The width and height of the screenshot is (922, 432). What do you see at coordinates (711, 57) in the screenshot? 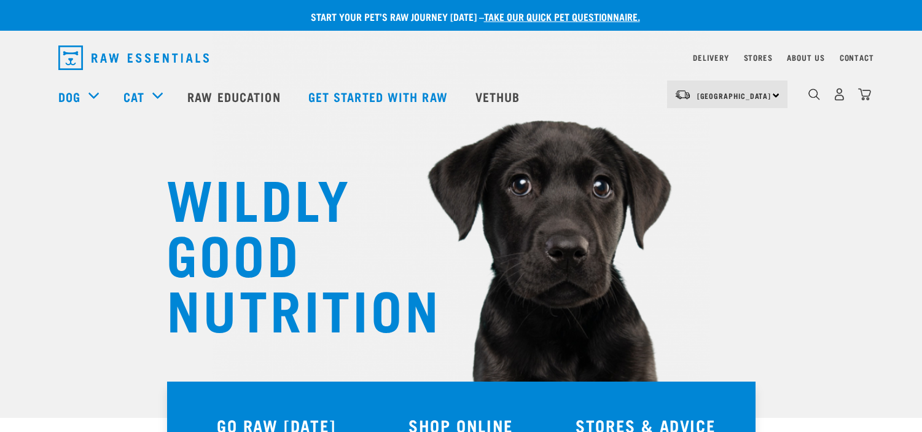
I see `a: Delivery` at bounding box center [711, 57].